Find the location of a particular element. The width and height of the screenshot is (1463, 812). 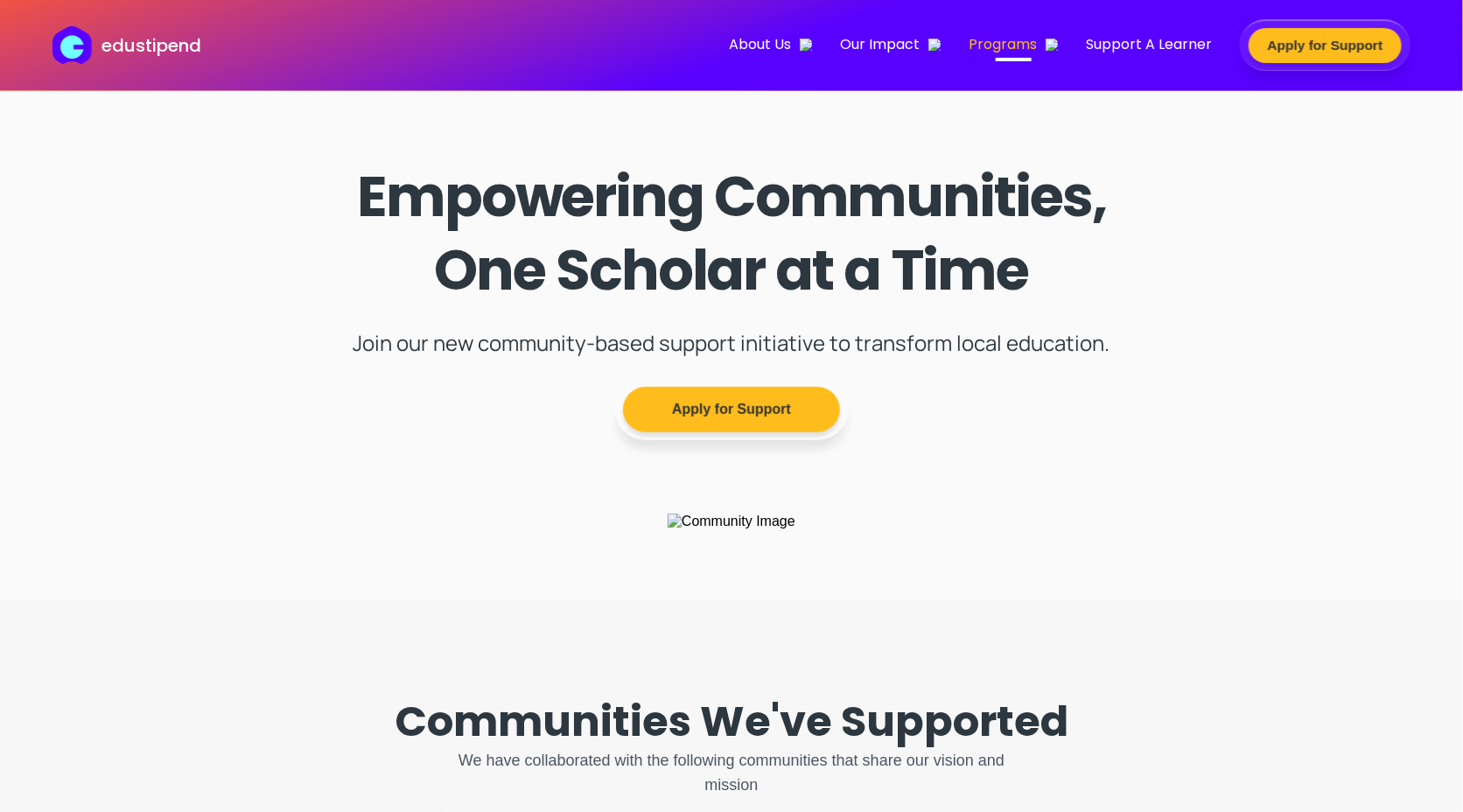

a: Support A Learner is located at coordinates (1149, 46).